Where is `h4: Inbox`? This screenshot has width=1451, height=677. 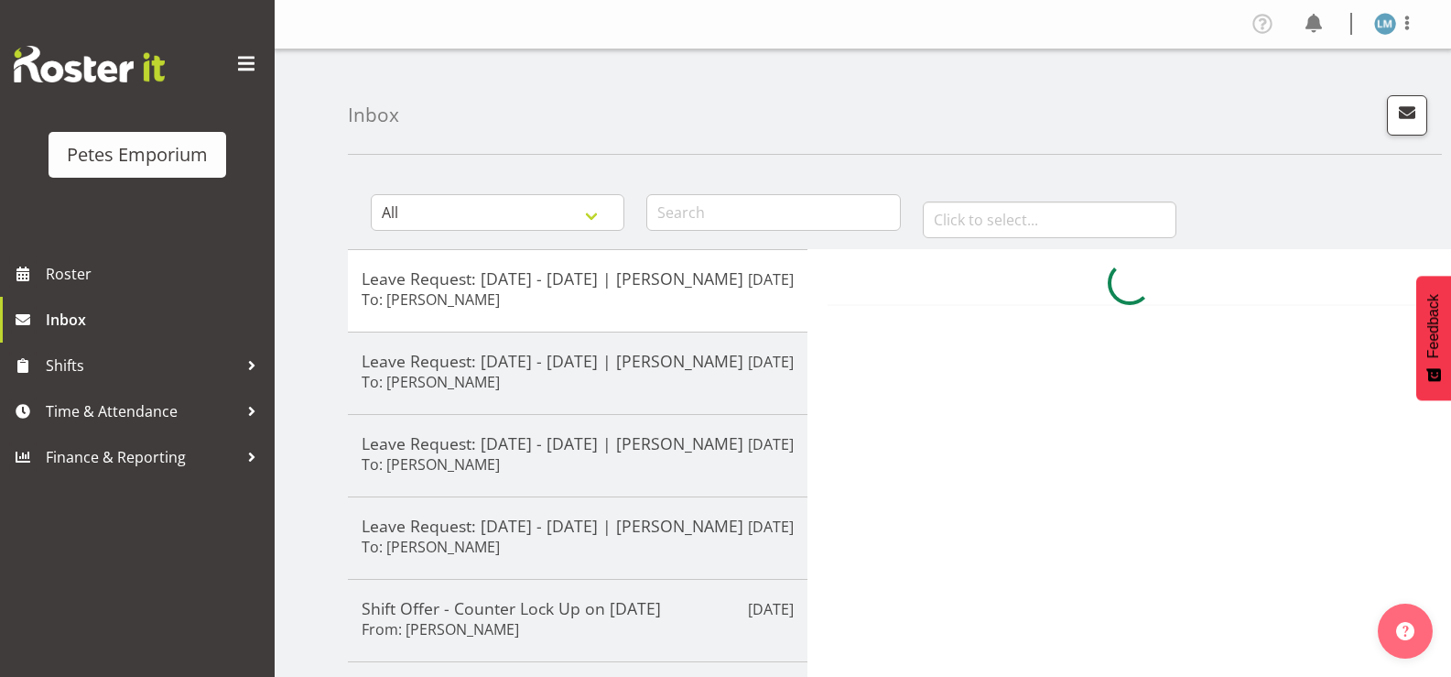 h4: Inbox is located at coordinates (374, 114).